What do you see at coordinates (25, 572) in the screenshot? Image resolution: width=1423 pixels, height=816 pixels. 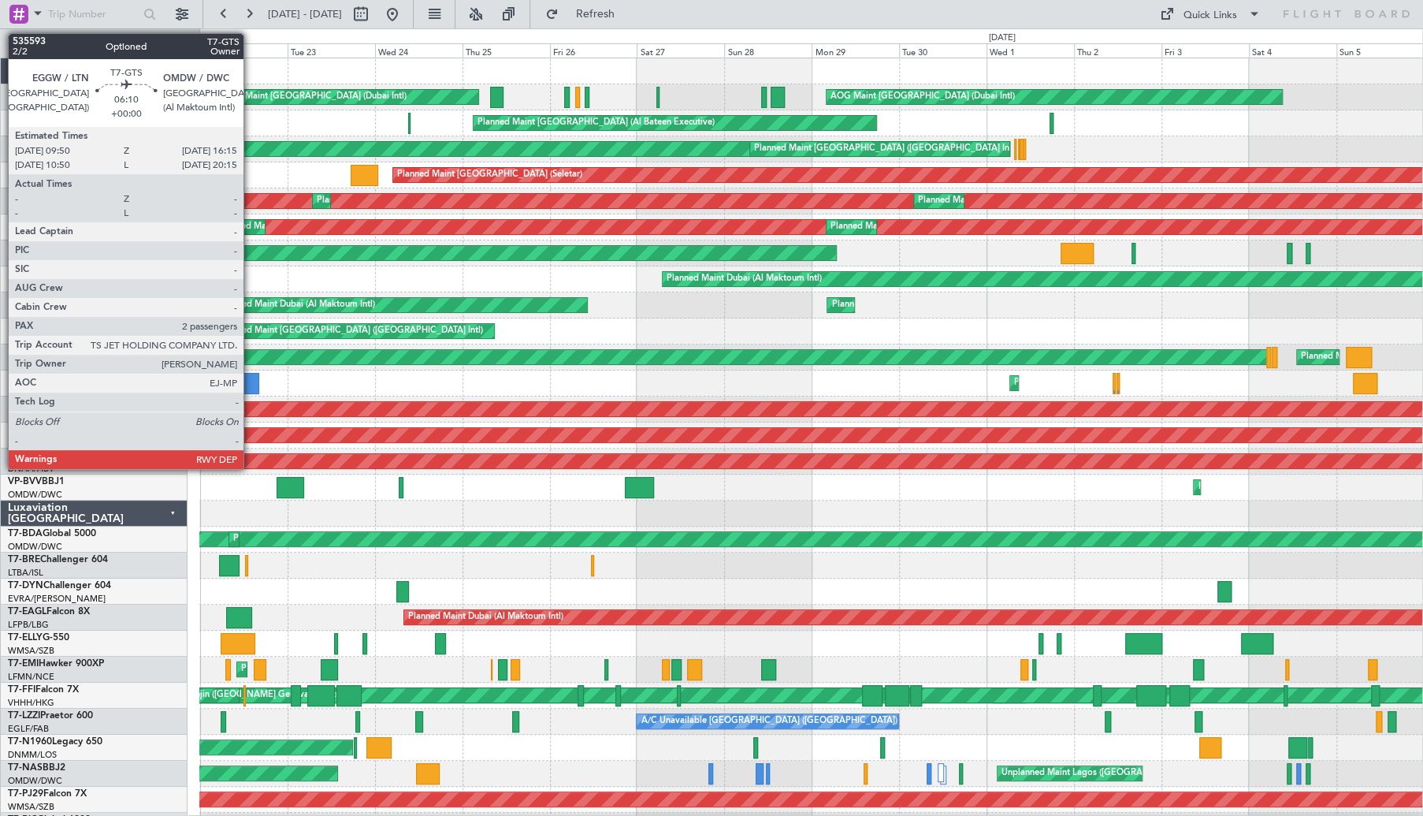 I see `a: LTBA/ISL` at bounding box center [25, 572].